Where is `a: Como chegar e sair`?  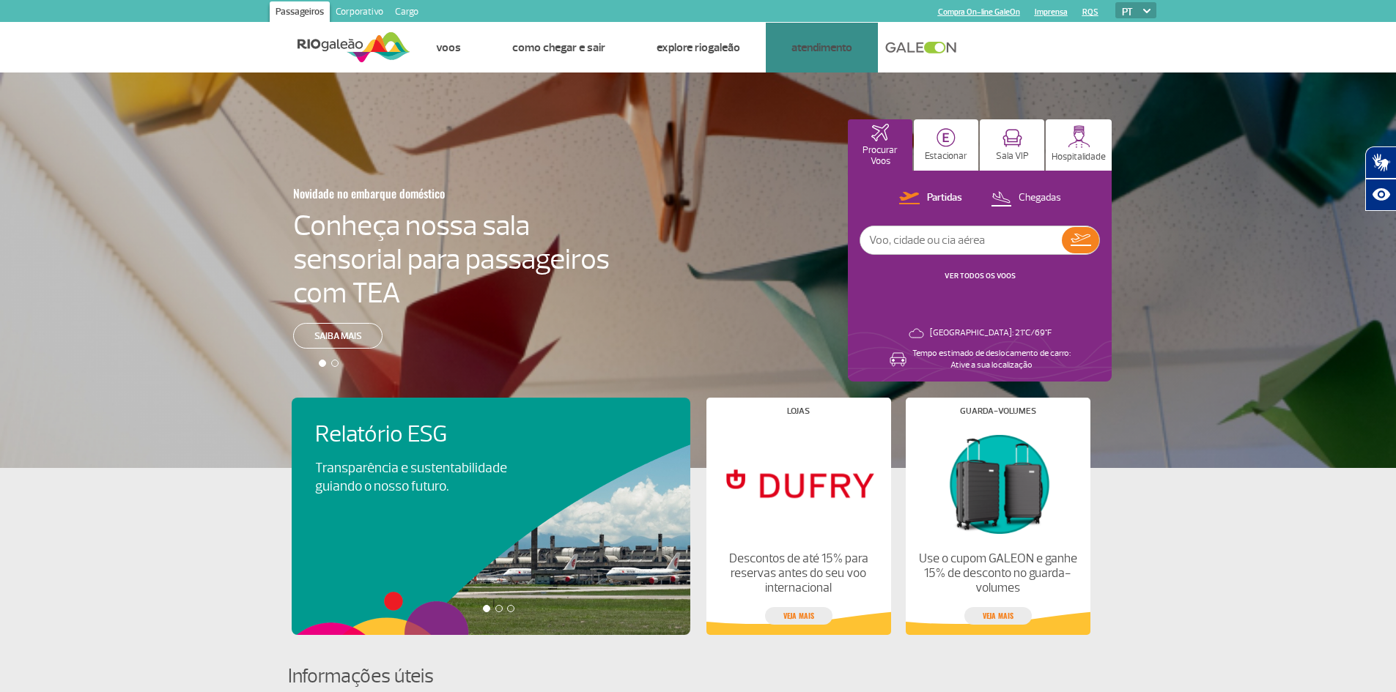 a: Como chegar e sair is located at coordinates (558, 48).